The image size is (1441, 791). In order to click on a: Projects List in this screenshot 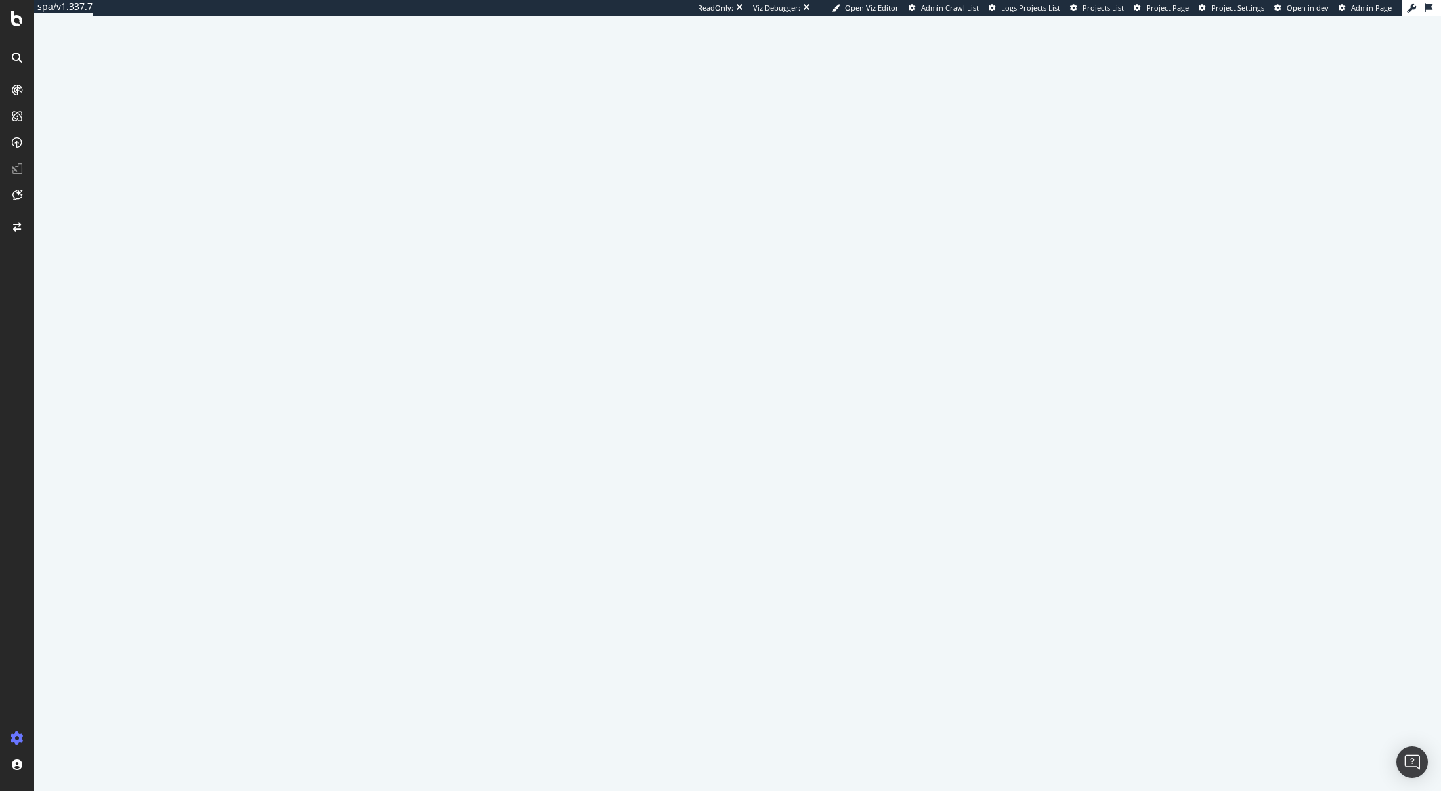, I will do `click(1097, 8)`.